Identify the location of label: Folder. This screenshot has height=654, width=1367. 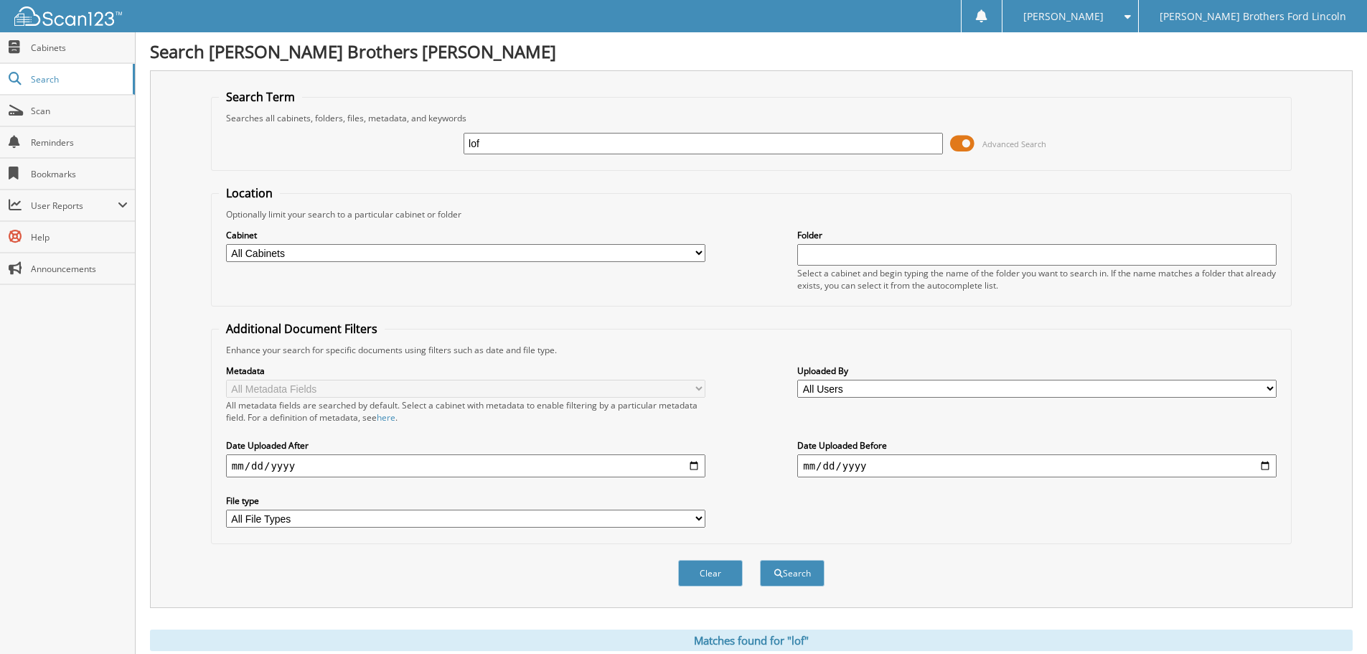
(1037, 235).